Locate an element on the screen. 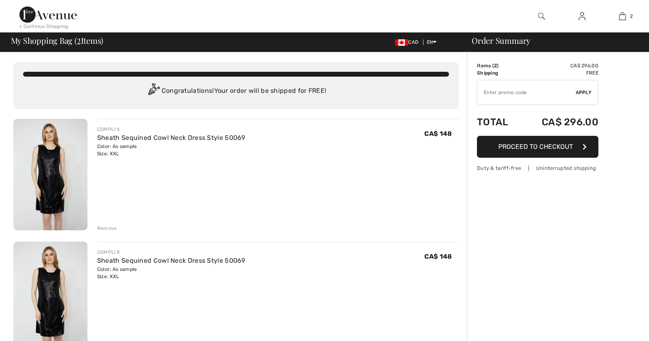 The width and height of the screenshot is (649, 341). div: Duty & tariff-free | Uninterrupted shipping is located at coordinates (538, 168).